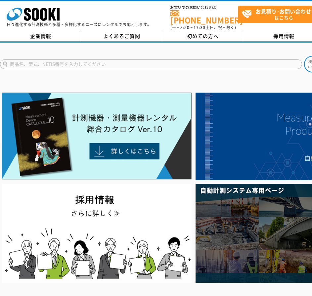 This screenshot has height=296, width=312. Describe the element at coordinates (122, 36) in the screenshot. I see `a: よくあるご質問` at that location.